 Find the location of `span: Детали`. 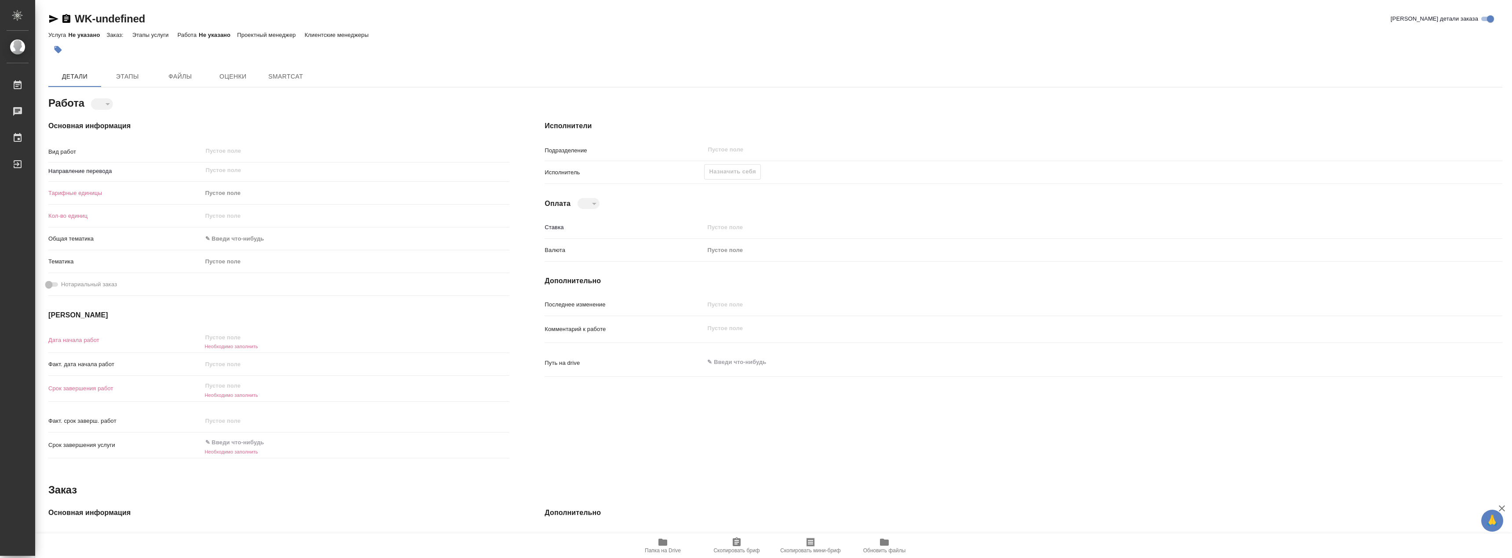

span: Детали is located at coordinates (75, 76).